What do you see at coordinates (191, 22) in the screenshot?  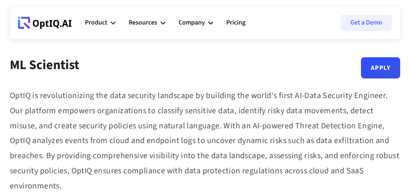 I see `div: Company` at bounding box center [191, 22].